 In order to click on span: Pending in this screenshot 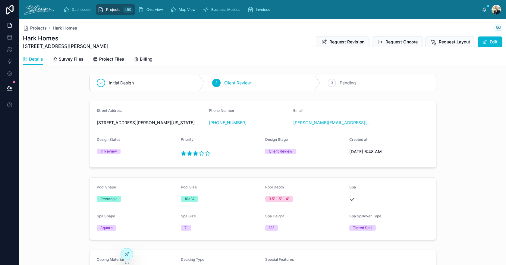, I will do `click(348, 83)`.